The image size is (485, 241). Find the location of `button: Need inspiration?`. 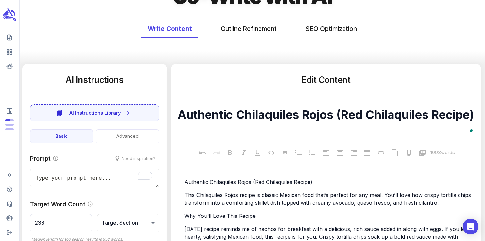

button: Need inspiration? is located at coordinates (135, 158).